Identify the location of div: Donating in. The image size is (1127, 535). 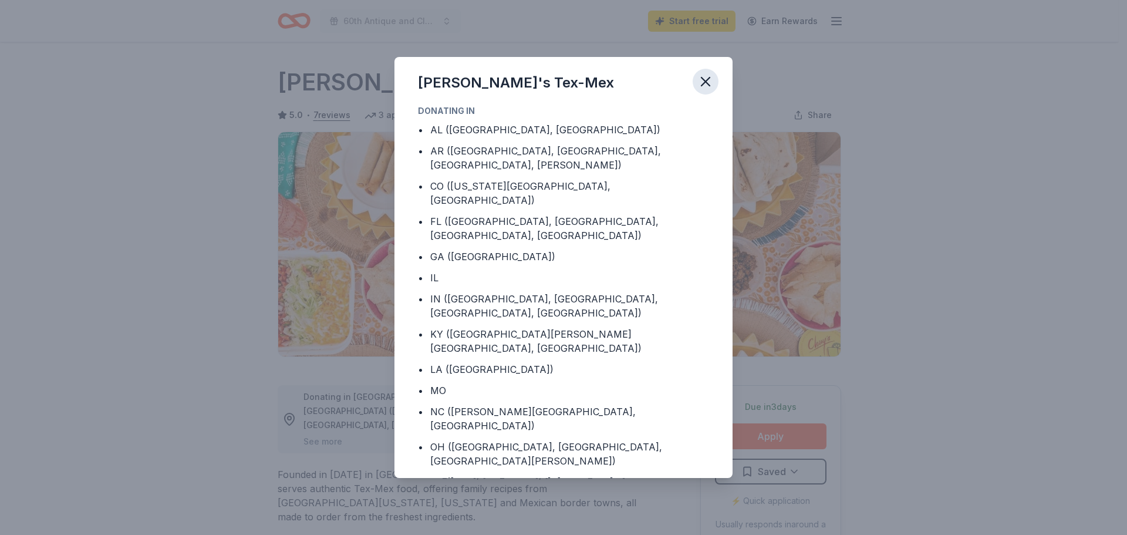
(563, 111).